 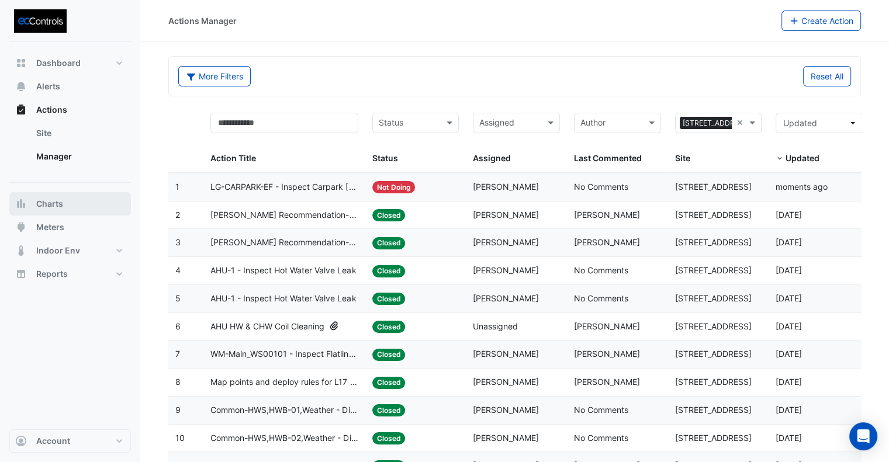 I want to click on span: 4, so click(x=178, y=270).